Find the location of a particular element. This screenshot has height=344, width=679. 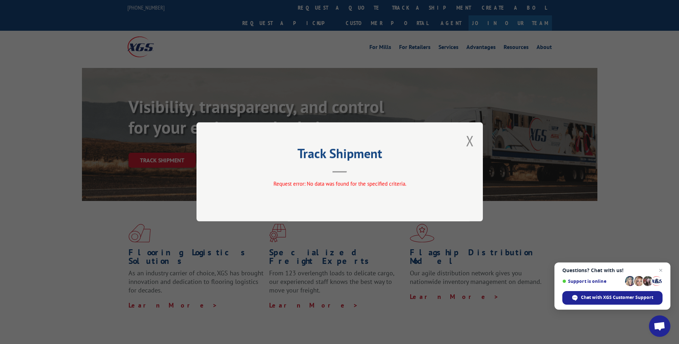

span: Request error: No data was found for the specified criteria. is located at coordinates (339, 184).